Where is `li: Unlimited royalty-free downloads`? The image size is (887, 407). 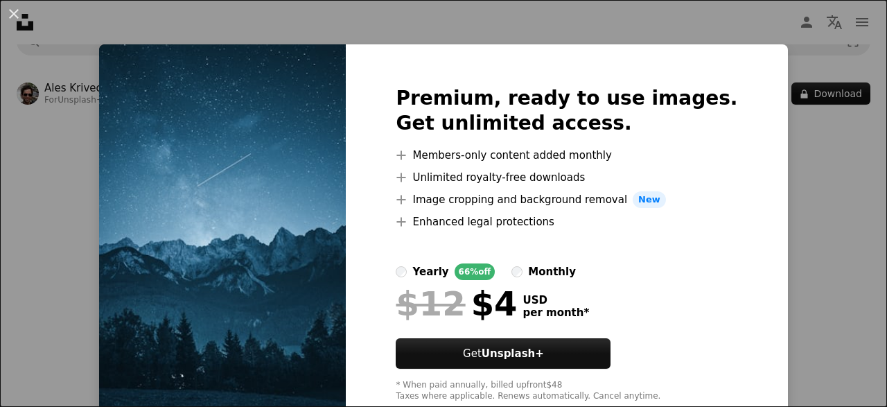
li: Unlimited royalty-free downloads is located at coordinates (566, 177).